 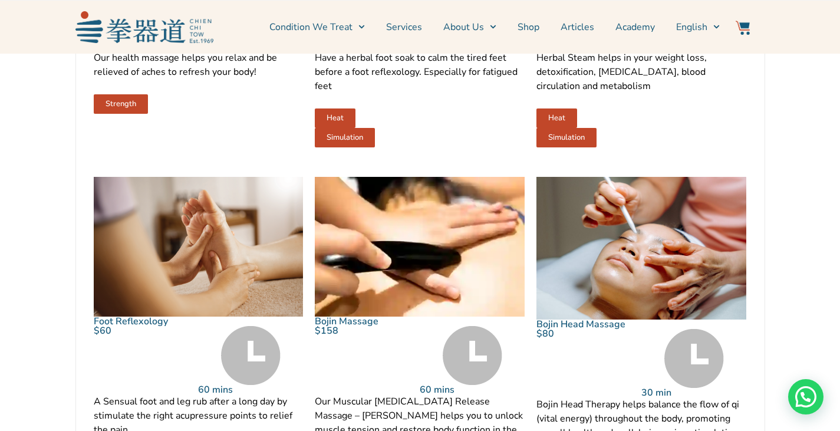 I want to click on nav: Menu, so click(x=470, y=27).